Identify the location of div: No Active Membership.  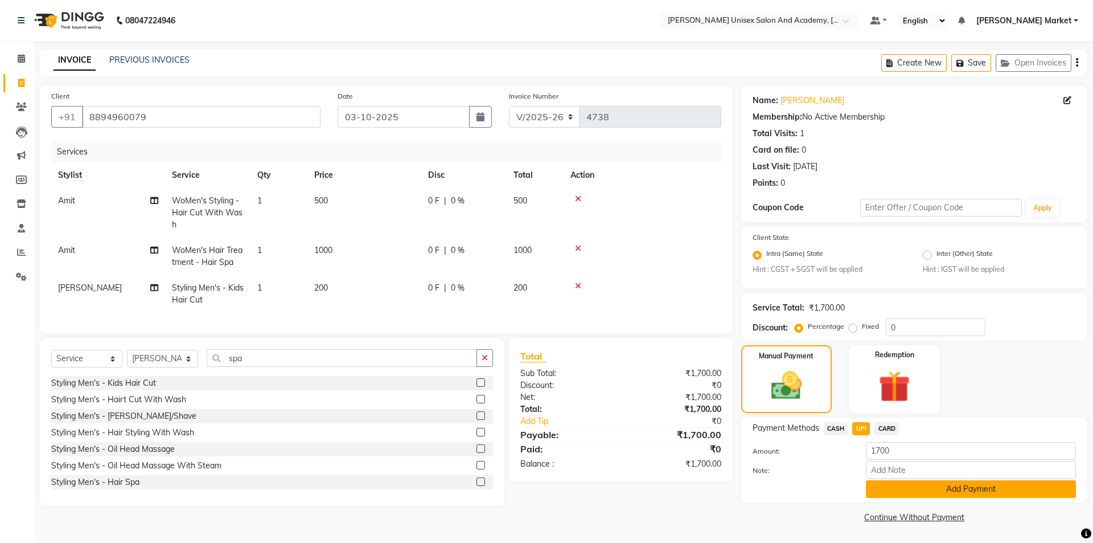
(914, 117).